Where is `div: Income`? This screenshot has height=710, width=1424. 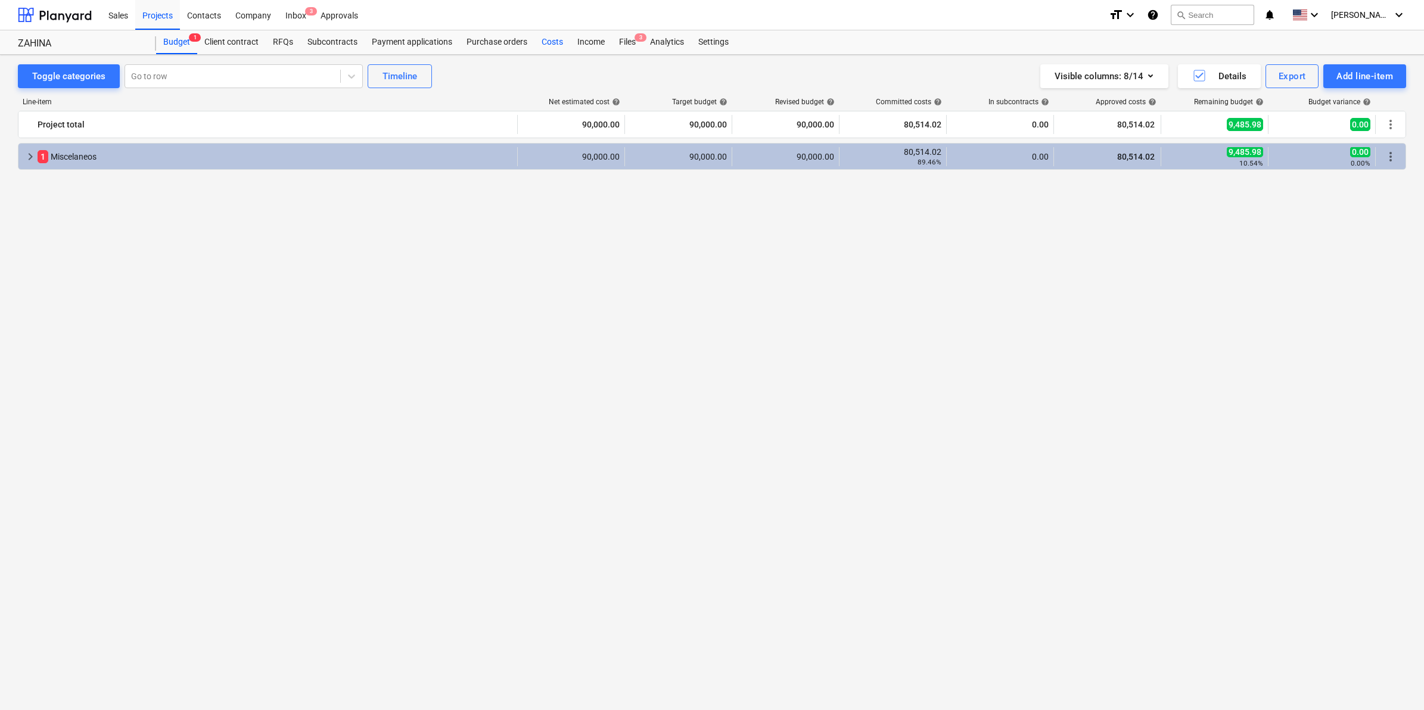 div: Income is located at coordinates (591, 42).